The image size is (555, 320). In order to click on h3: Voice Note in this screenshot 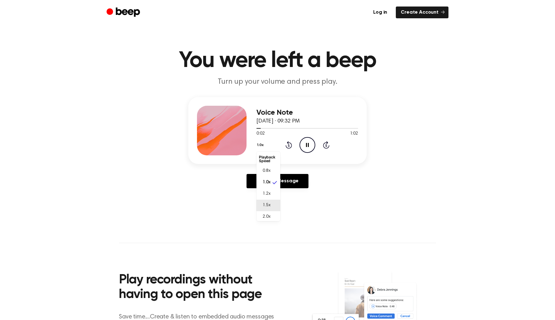, I will do `click(307, 112)`.